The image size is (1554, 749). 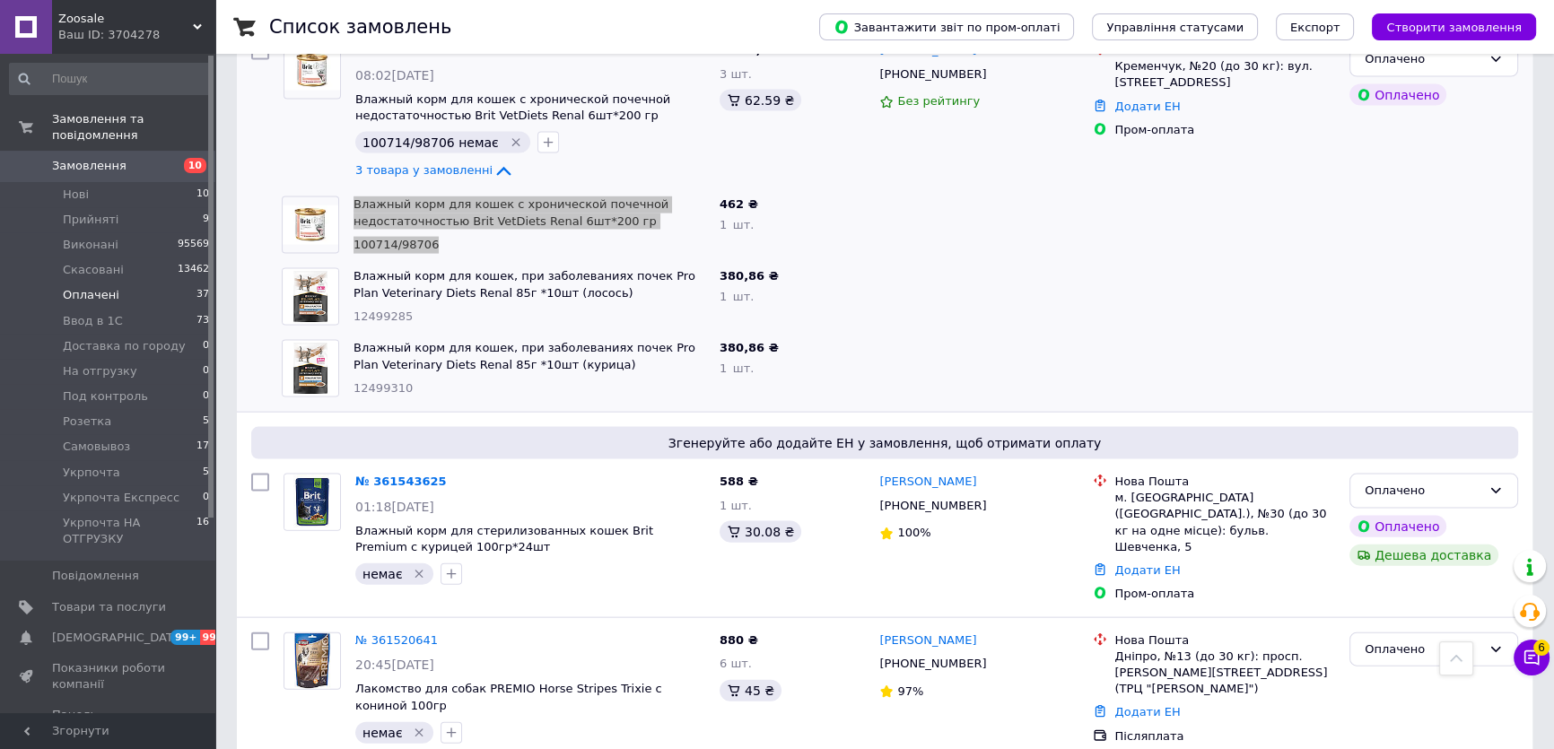 What do you see at coordinates (1424, 555) in the screenshot?
I see `div: Дешева доставка` at bounding box center [1424, 555].